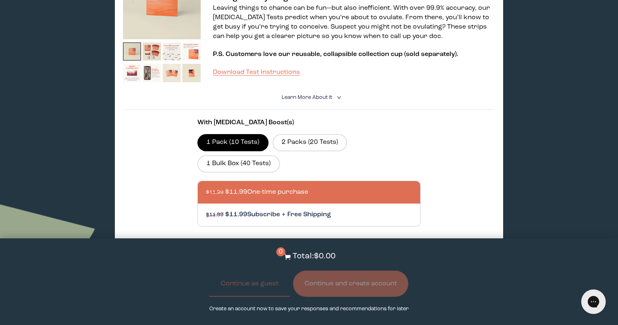 Image resolution: width=618 pixels, height=325 pixels. I want to click on button: Continue and create account, so click(351, 284).